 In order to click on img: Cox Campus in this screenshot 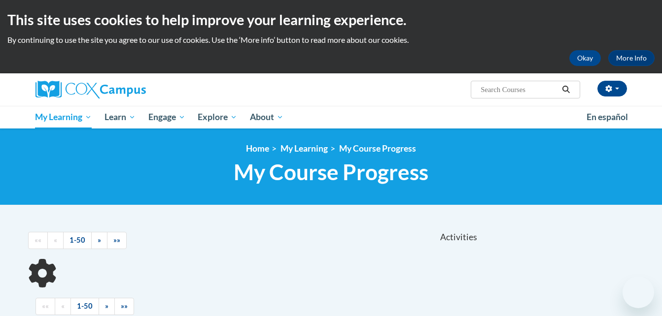, I will do `click(91, 90)`.